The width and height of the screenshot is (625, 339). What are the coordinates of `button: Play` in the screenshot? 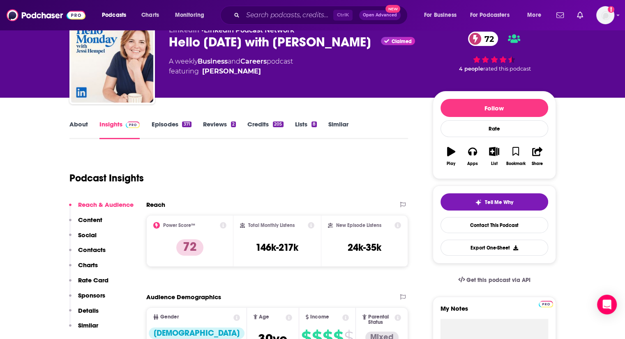 It's located at (451, 157).